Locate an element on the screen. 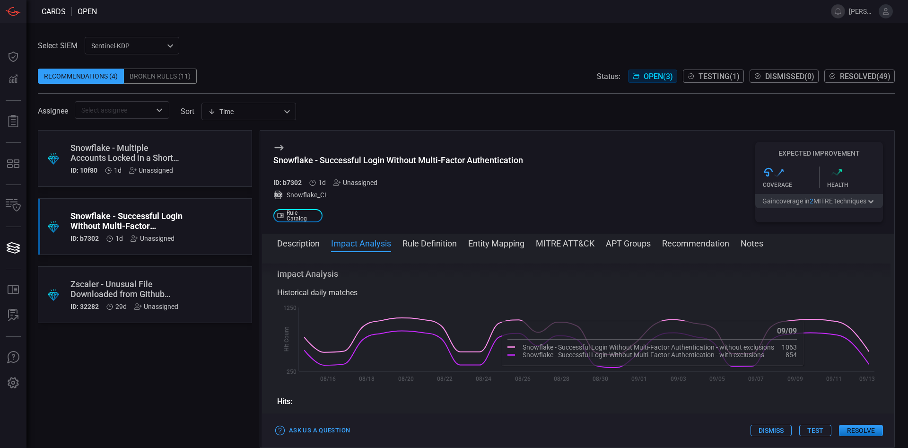 The image size is (908, 448). button: Open(3) is located at coordinates (653, 76).